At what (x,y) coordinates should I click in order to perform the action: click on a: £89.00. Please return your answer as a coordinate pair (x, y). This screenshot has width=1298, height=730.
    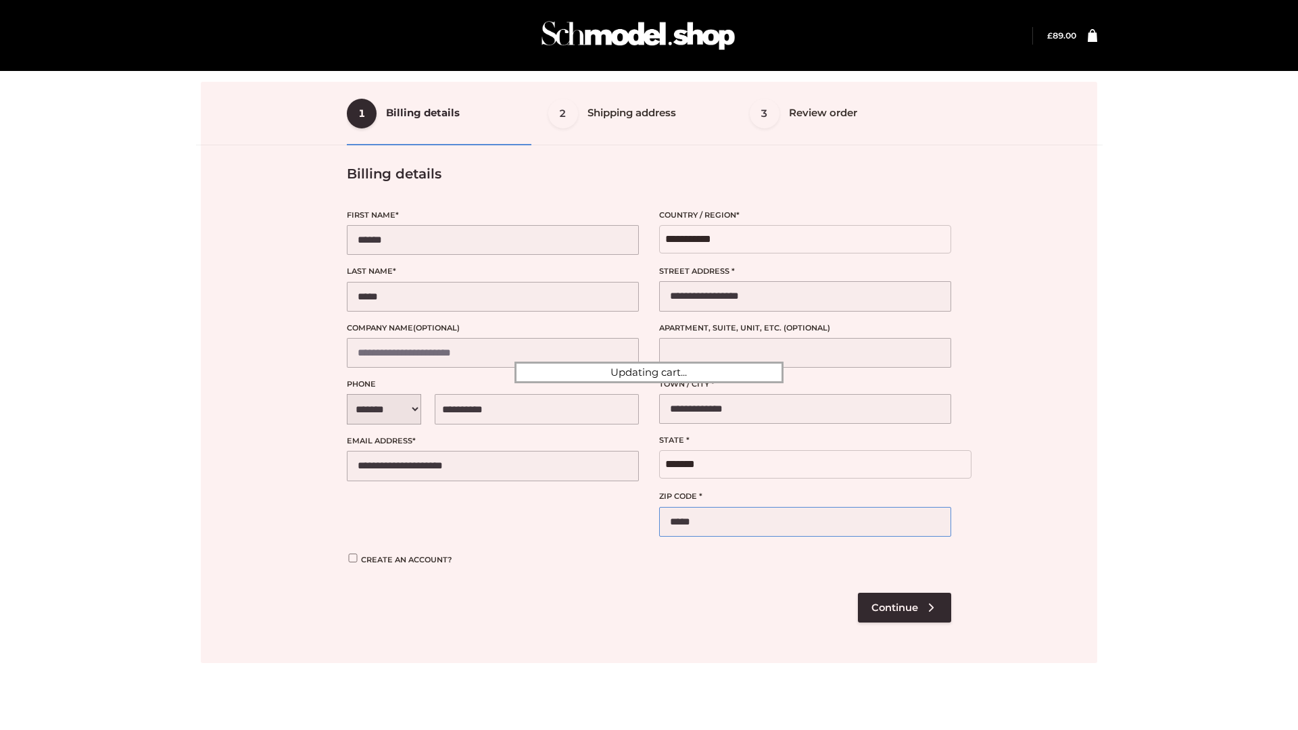
    Looking at the image, I should click on (1062, 35).